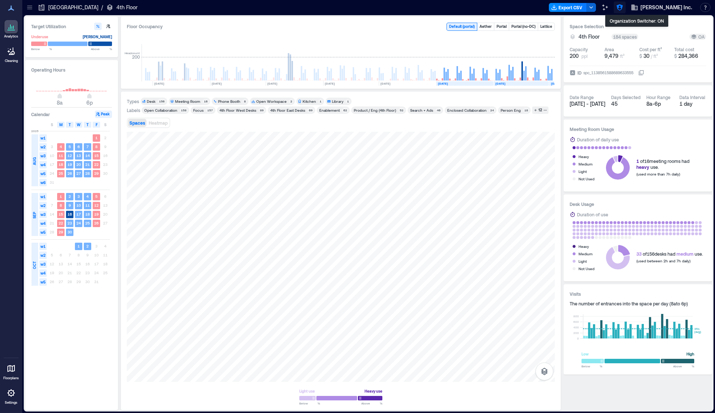 This screenshot has width=715, height=413. I want to click on text: 7, so click(88, 146).